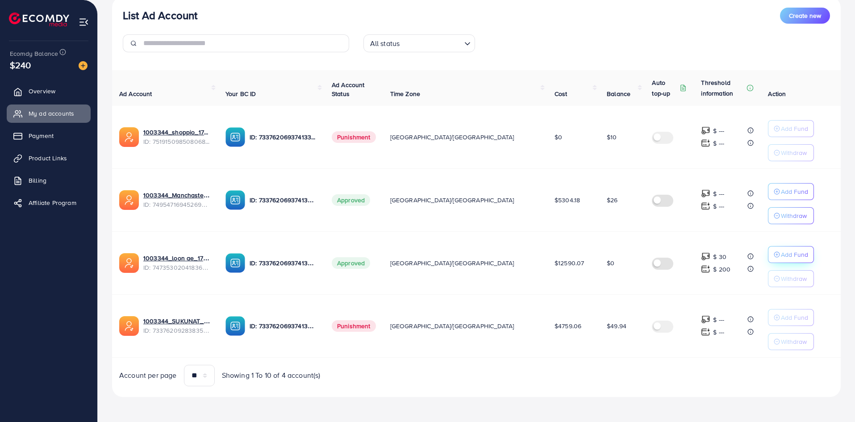  Describe the element at coordinates (177, 199) in the screenshot. I see `div: <span class='underline'>1003344_Manchaster_1745175503024</span></br>7495471694526988304` at that location.